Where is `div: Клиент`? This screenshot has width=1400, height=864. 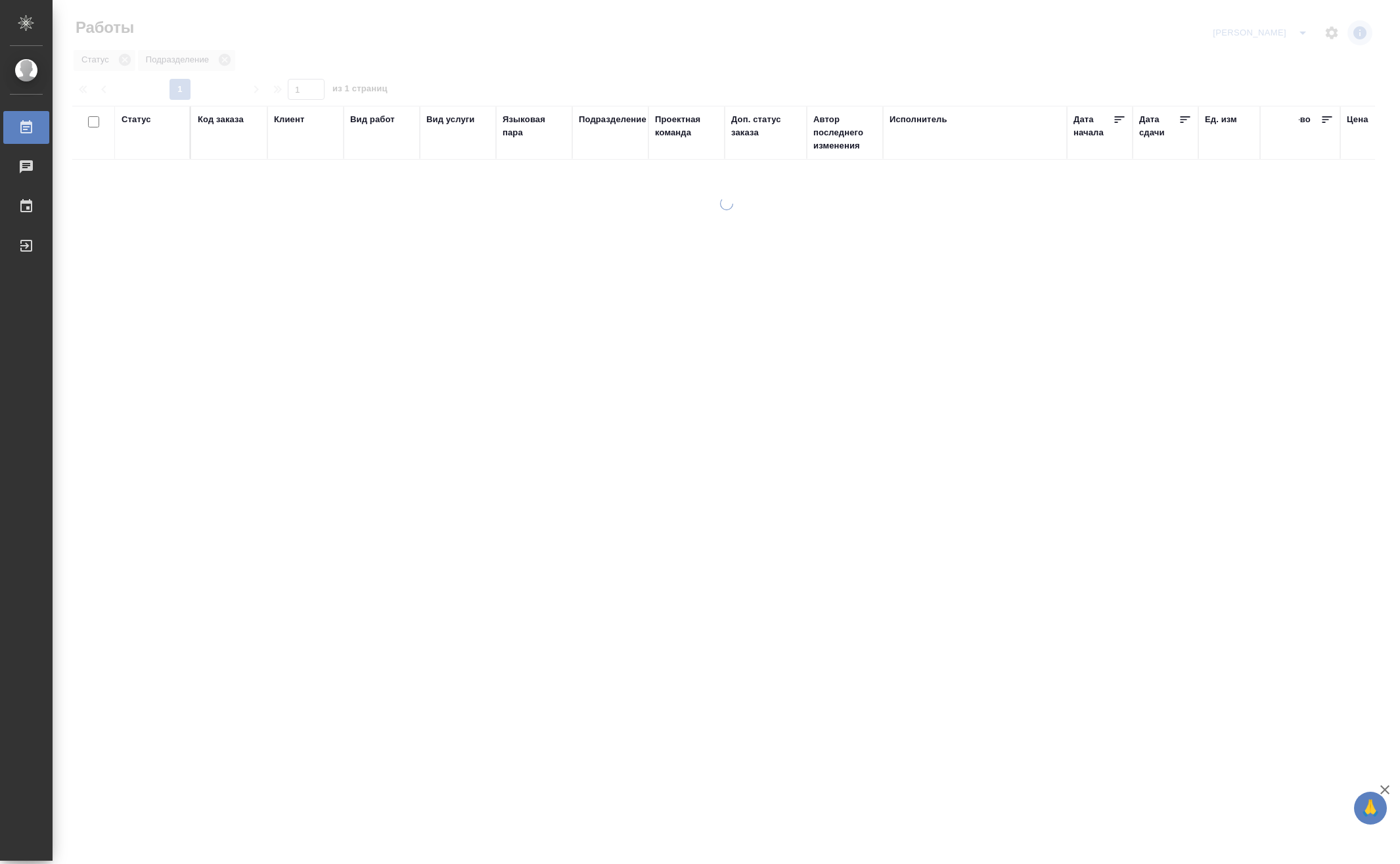 div: Клиент is located at coordinates (289, 120).